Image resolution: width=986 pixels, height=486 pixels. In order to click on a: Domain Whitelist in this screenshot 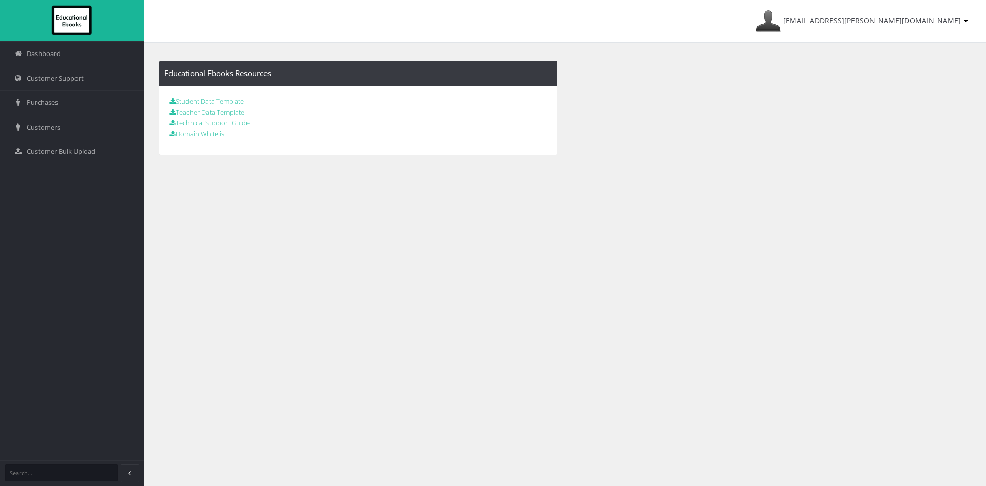, I will do `click(198, 134)`.